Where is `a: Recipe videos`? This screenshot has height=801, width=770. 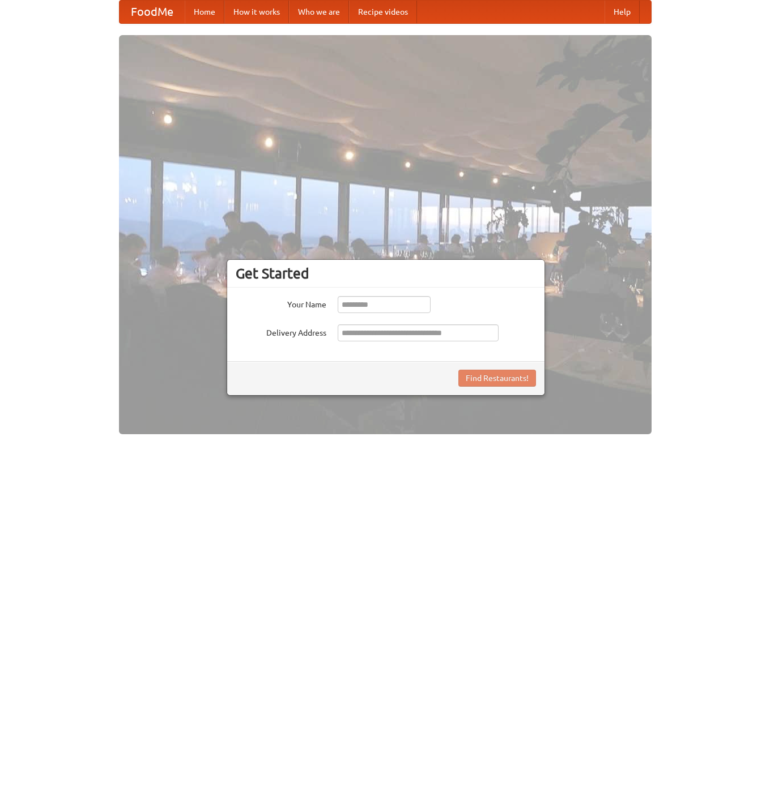 a: Recipe videos is located at coordinates (383, 12).